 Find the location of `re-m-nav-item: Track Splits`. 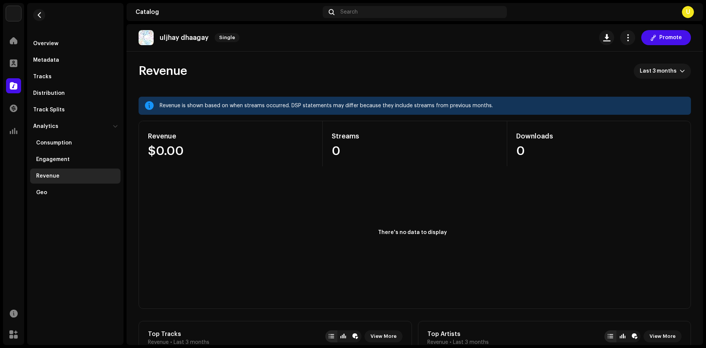

re-m-nav-item: Track Splits is located at coordinates (75, 110).